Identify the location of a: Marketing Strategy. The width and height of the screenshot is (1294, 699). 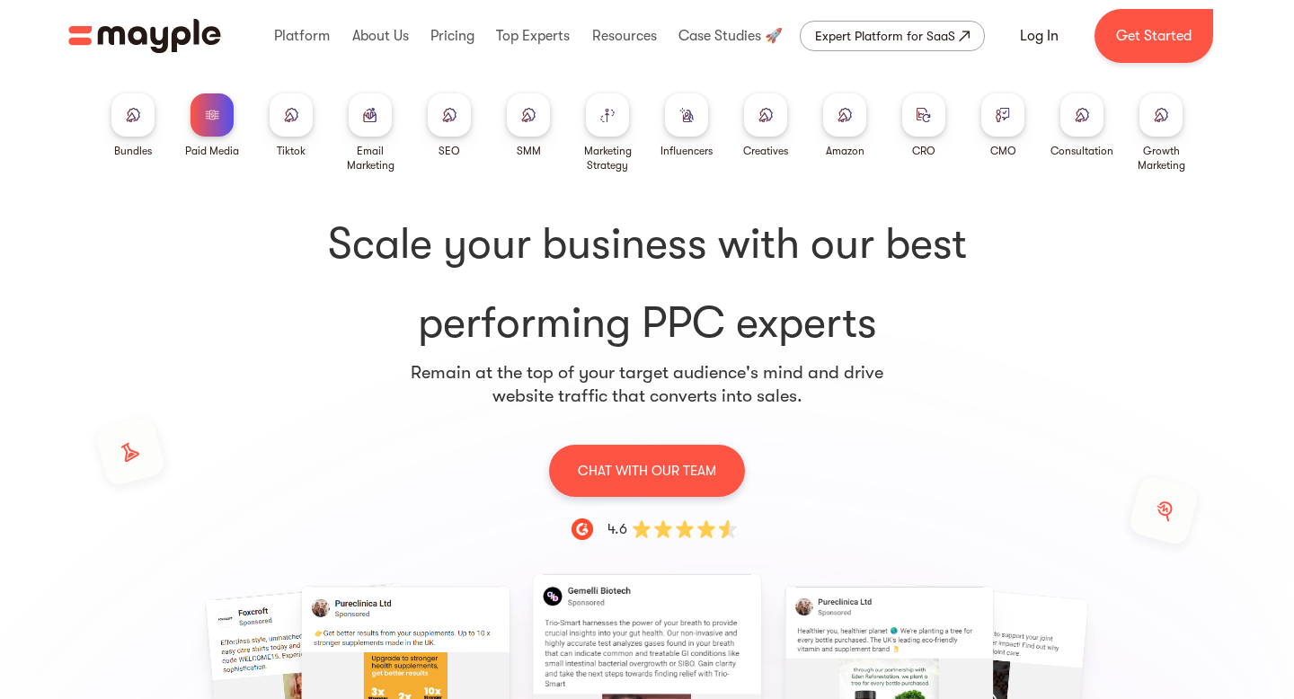
(607, 133).